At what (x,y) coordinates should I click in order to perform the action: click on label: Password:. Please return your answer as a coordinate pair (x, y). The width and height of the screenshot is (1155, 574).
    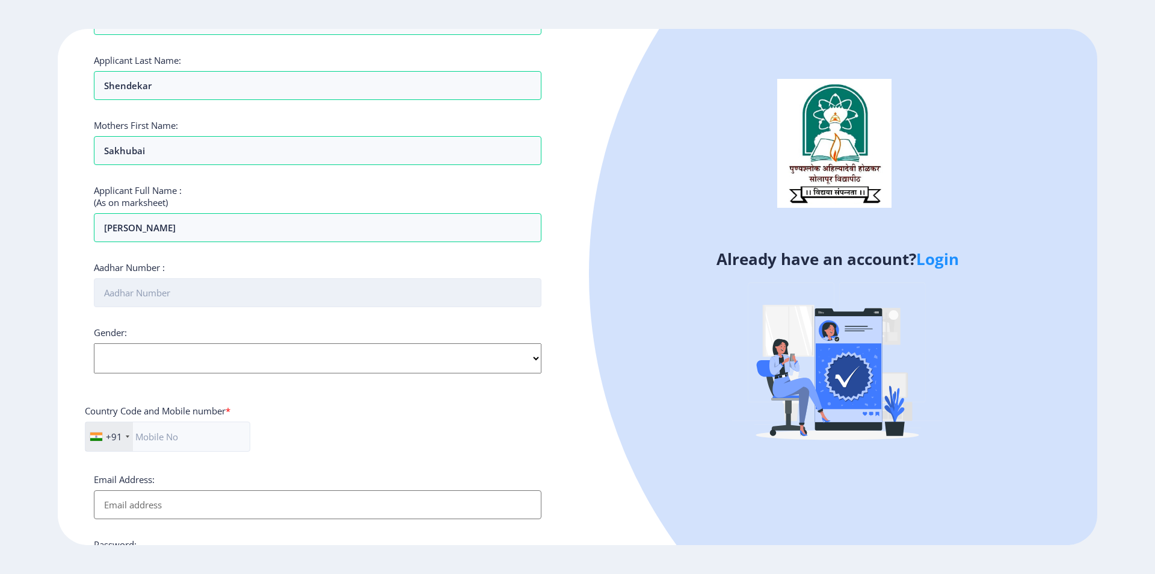
    Looking at the image, I should click on (115, 544).